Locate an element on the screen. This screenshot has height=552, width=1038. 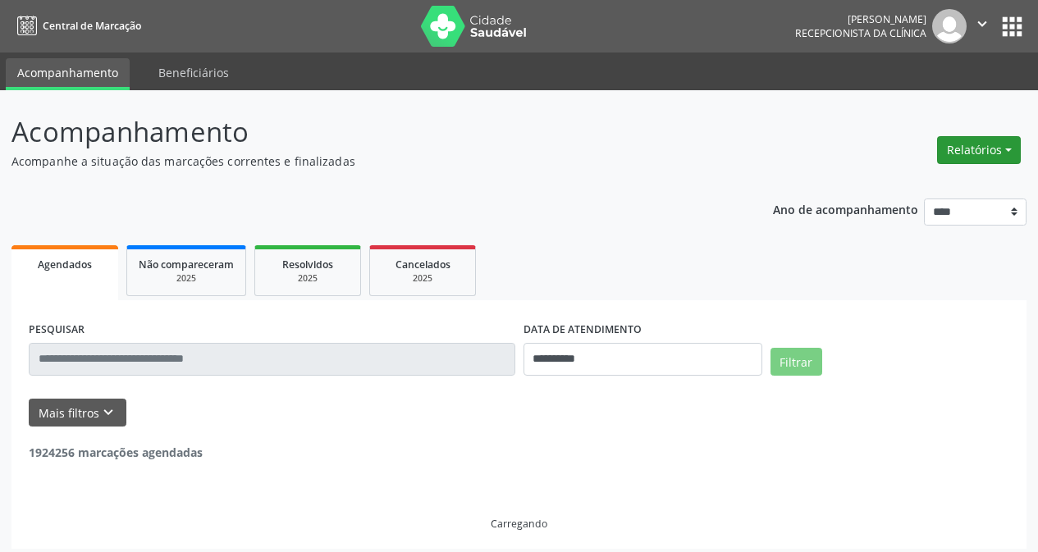
button: Relatórios is located at coordinates (978, 150).